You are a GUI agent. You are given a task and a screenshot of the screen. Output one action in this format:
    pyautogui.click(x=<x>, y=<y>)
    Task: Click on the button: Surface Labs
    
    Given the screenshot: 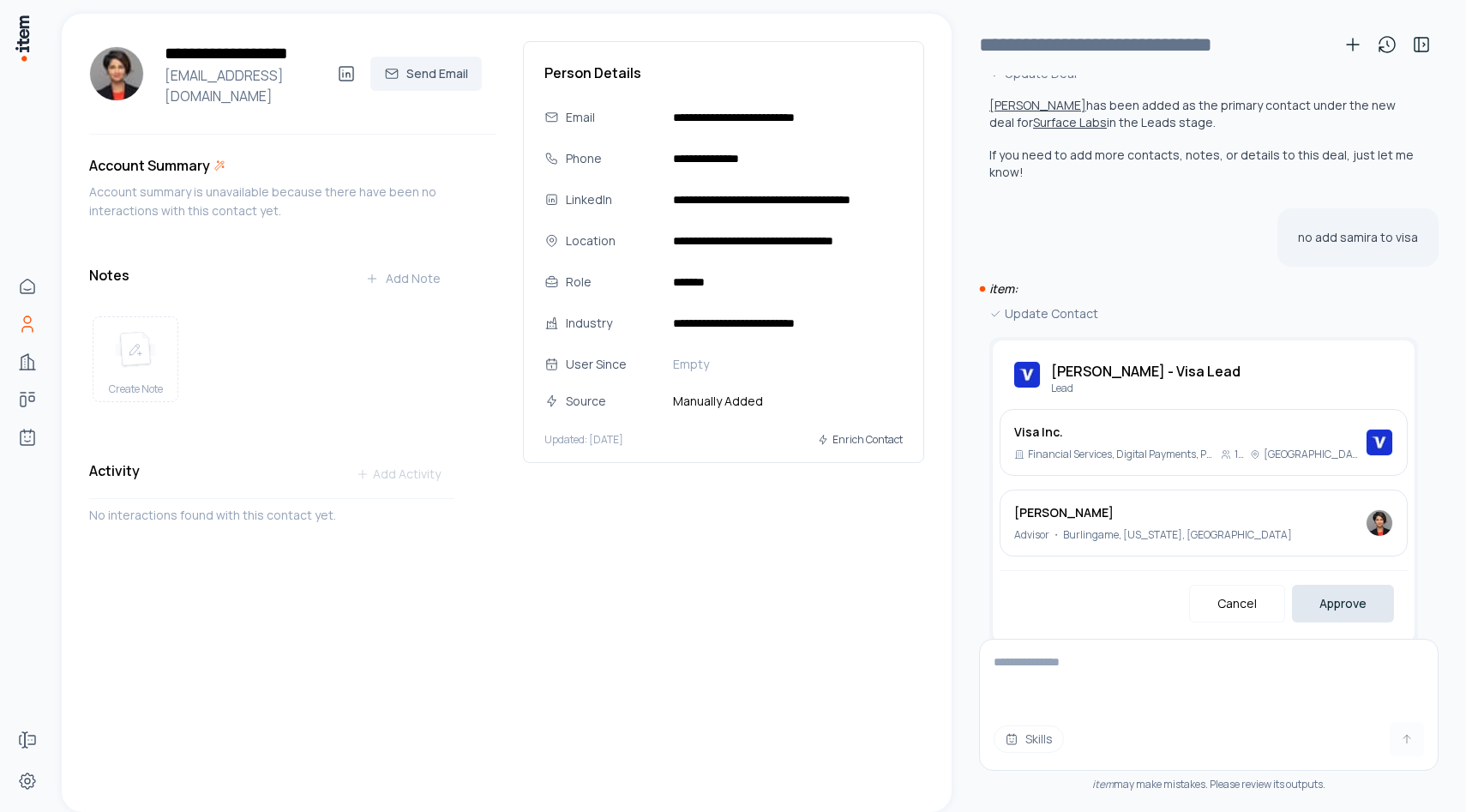 What is the action you would take?
    pyautogui.click(x=1071, y=122)
    